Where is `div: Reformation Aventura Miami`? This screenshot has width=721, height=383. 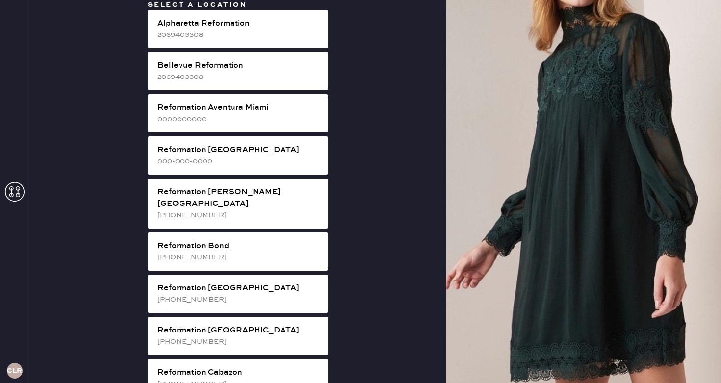
div: Reformation Aventura Miami is located at coordinates (239, 108).